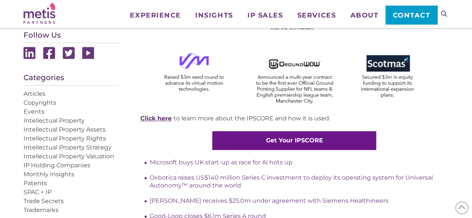 This screenshot has height=218, width=472. What do you see at coordinates (316, 15) in the screenshot?
I see `span: Services` at bounding box center [316, 15].